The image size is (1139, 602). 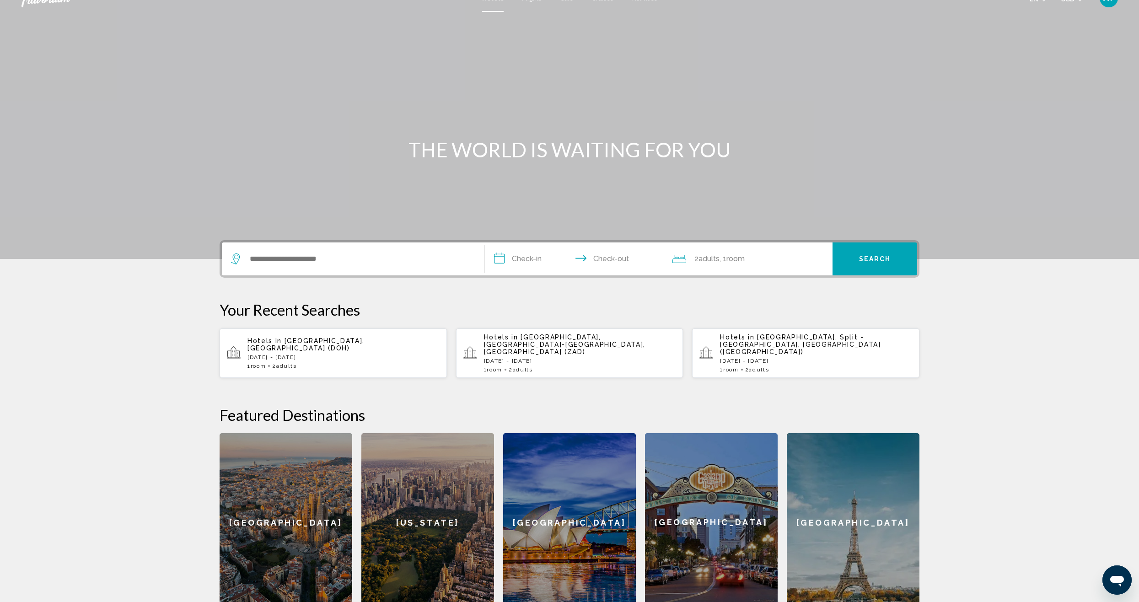 I want to click on h1: THE WORLD IS WAITING FOR YOU, so click(x=570, y=150).